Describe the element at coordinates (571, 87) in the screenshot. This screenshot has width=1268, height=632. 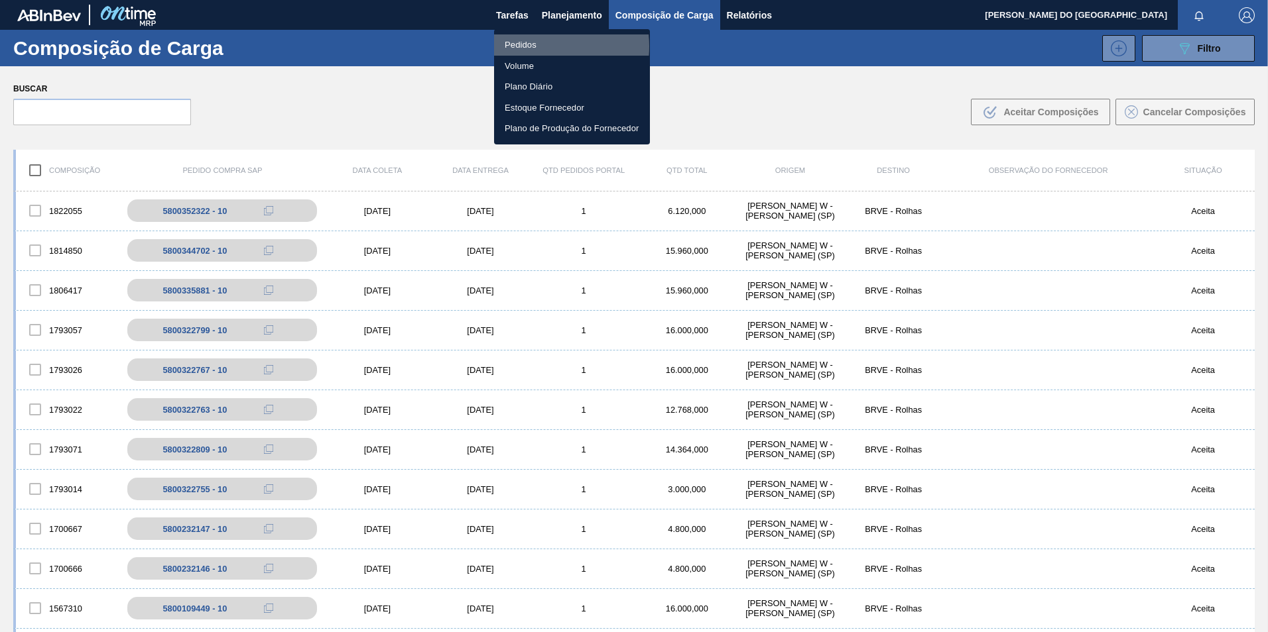
I see `a: Plano Diário` at that location.